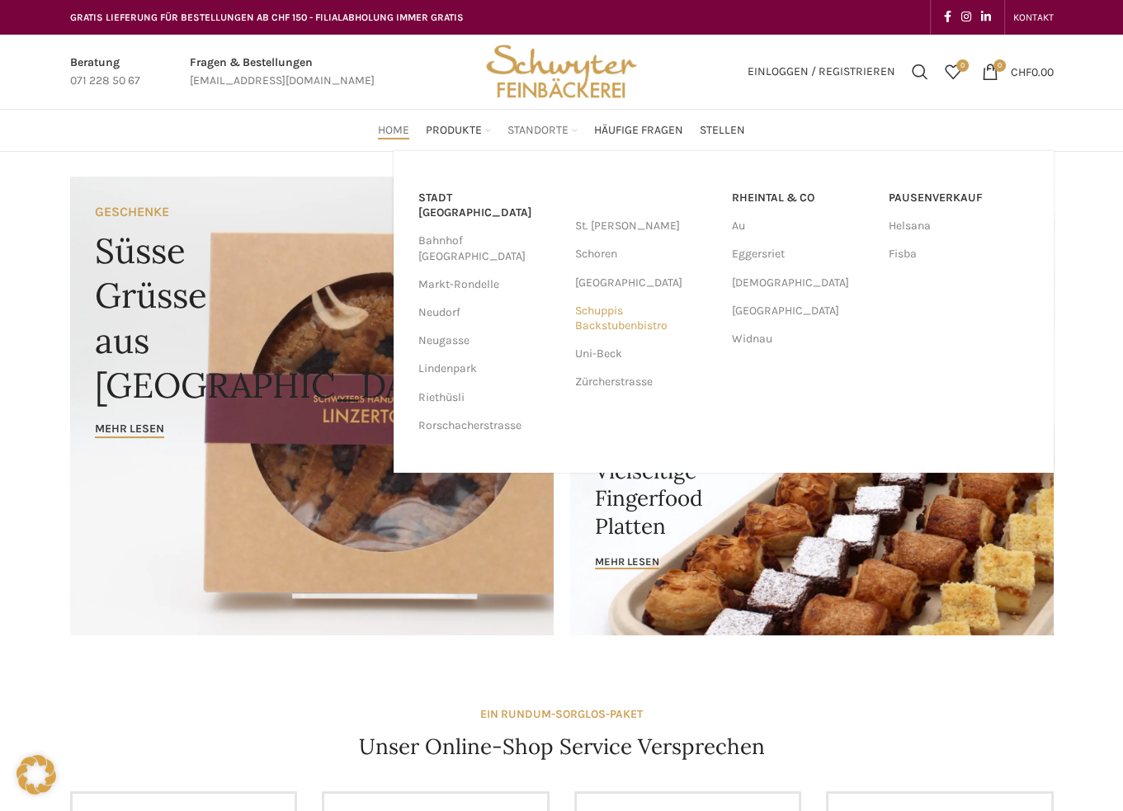  What do you see at coordinates (959, 198) in the screenshot?
I see `a: Pausenverkauf` at bounding box center [959, 198].